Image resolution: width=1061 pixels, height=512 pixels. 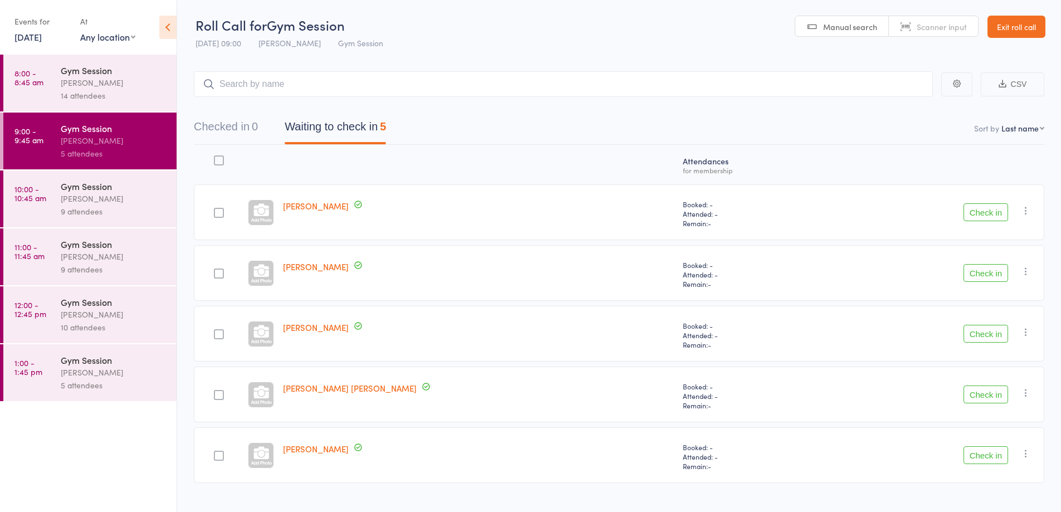 I want to click on div: At, so click(x=108, y=21).